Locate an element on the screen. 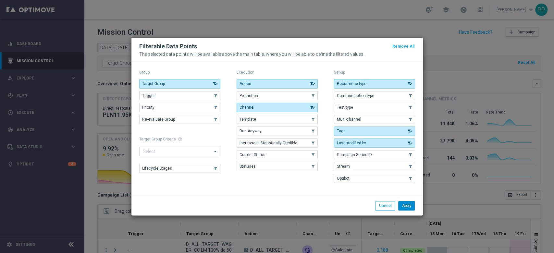 This screenshot has height=253, width=554. span: Action is located at coordinates (245, 84).